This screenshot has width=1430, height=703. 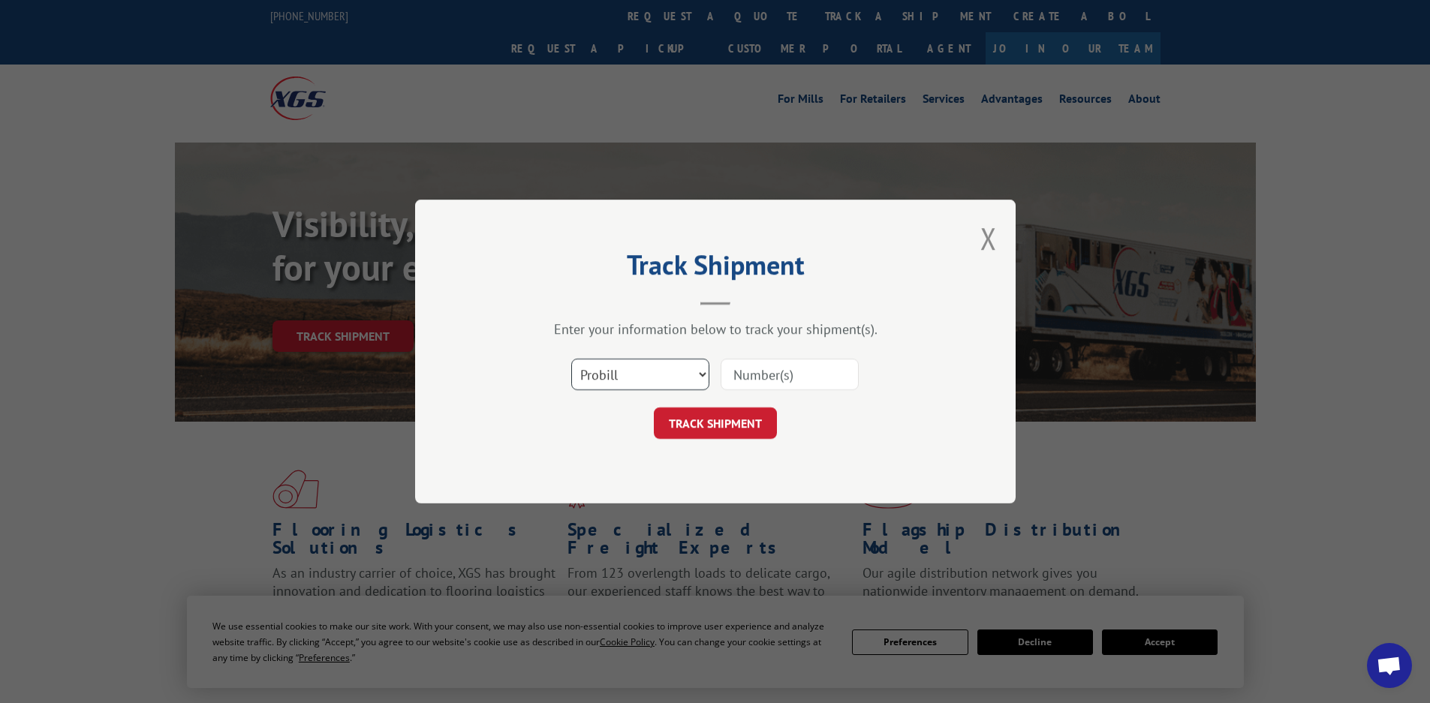 I want to click on button: Close modal, so click(x=988, y=238).